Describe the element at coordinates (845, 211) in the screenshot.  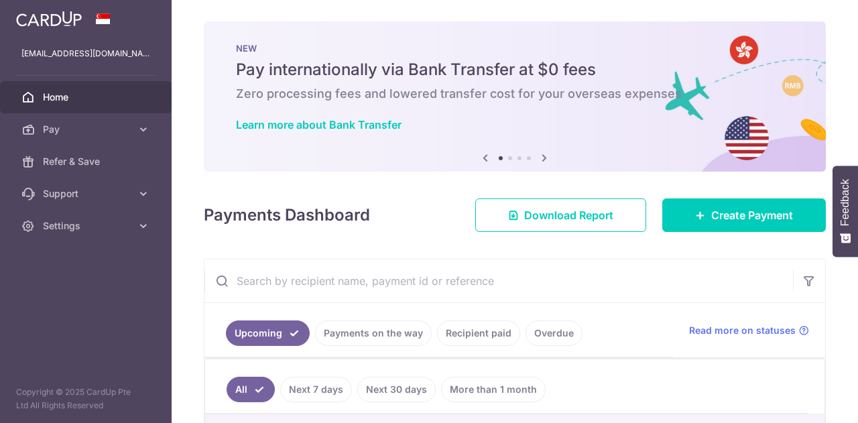
I see `button: Feedback - Show survey` at that location.